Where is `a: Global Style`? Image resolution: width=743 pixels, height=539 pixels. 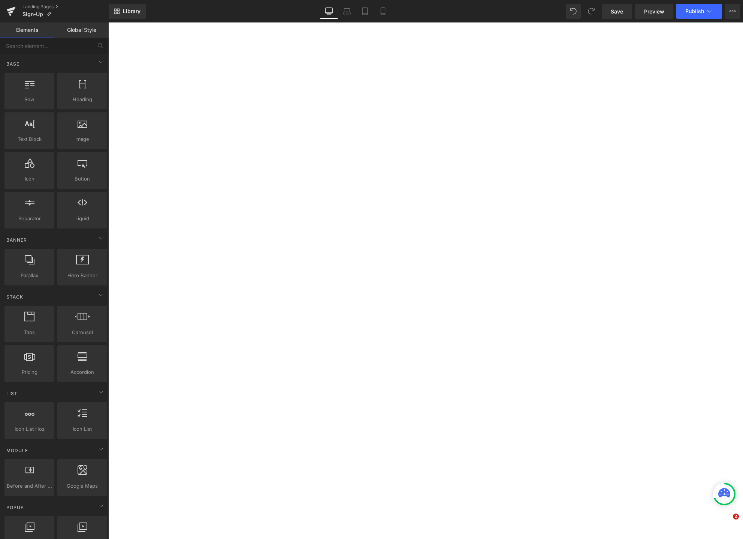 a: Global Style is located at coordinates (81, 30).